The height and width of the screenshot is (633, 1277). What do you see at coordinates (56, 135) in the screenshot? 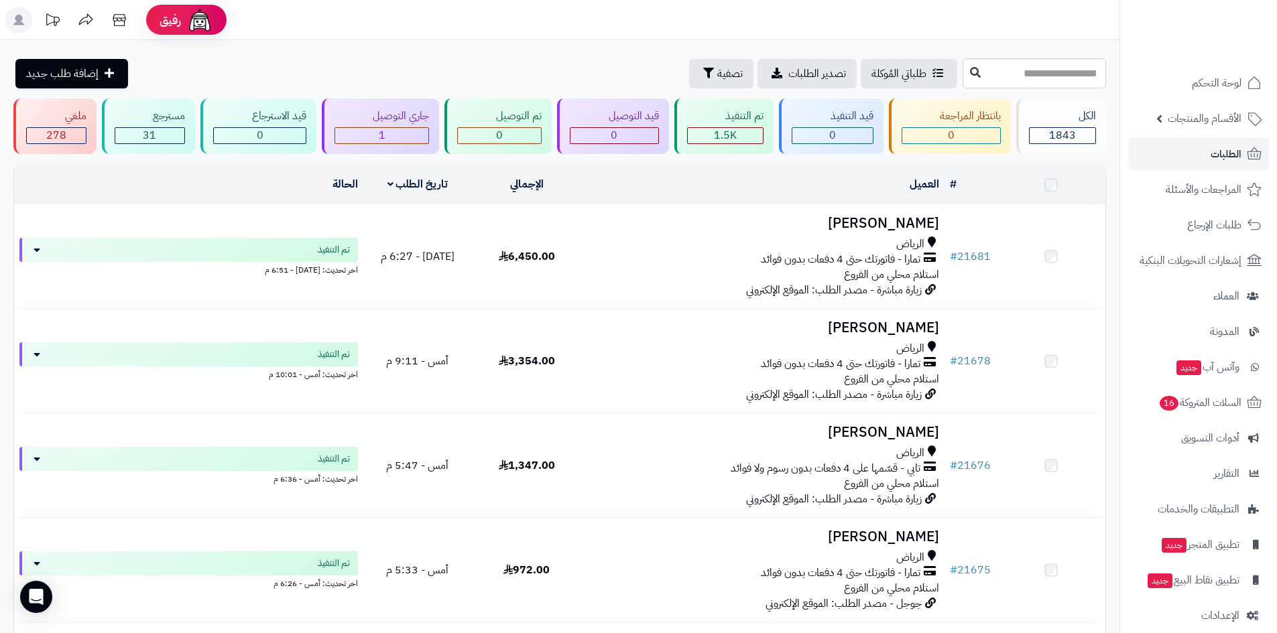
I see `span: 278` at bounding box center [56, 135].